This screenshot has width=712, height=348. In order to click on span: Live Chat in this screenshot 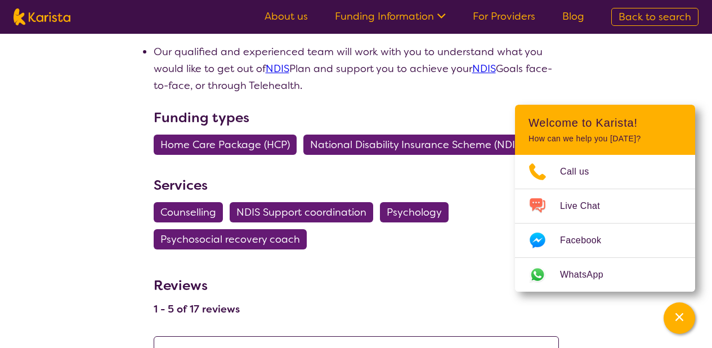, I will do `click(587, 206)`.